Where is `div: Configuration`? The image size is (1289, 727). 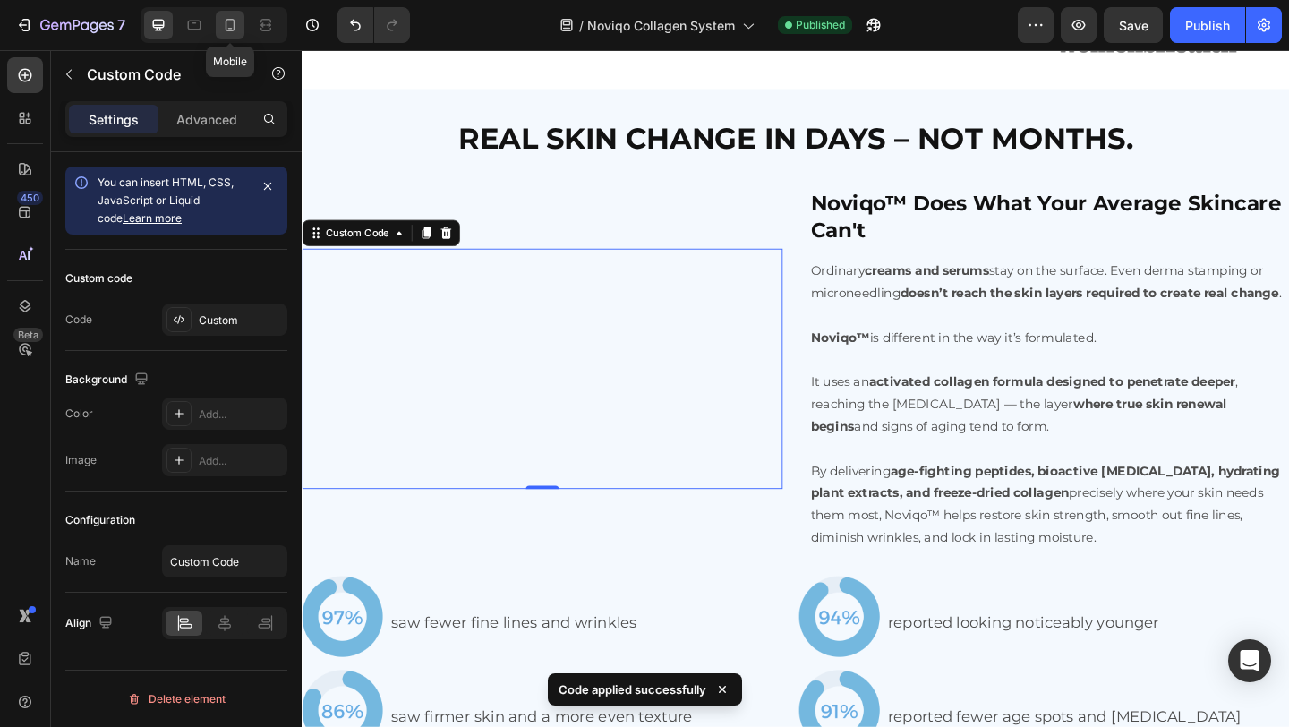 div: Configuration is located at coordinates (100, 520).